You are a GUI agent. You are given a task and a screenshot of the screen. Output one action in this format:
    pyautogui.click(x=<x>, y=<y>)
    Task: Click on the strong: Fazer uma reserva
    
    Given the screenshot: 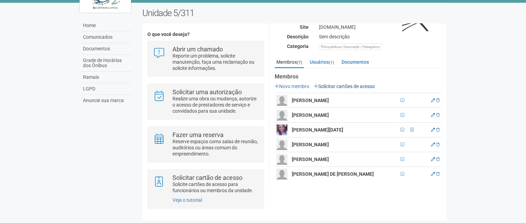 What is the action you would take?
    pyautogui.click(x=198, y=135)
    